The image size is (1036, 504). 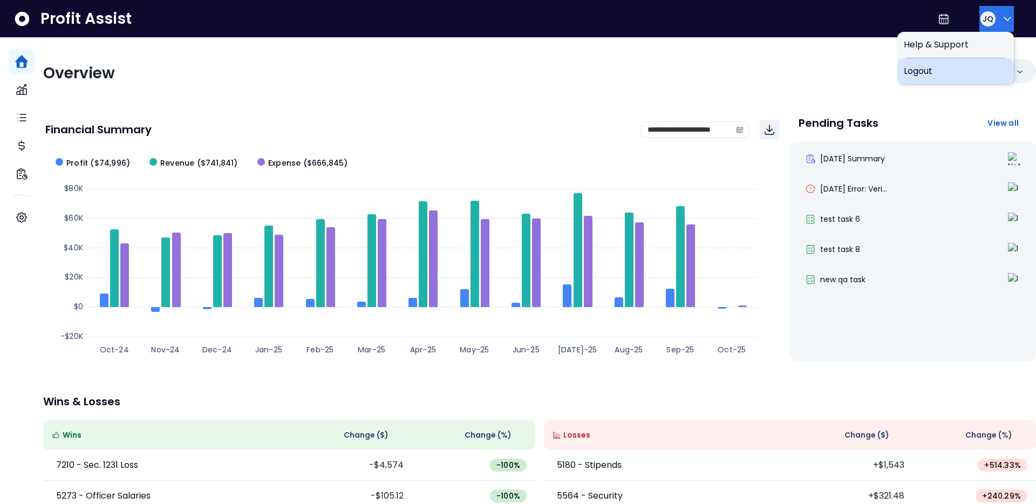 What do you see at coordinates (526, 350) in the screenshot?
I see `text: Jun-25` at bounding box center [526, 350].